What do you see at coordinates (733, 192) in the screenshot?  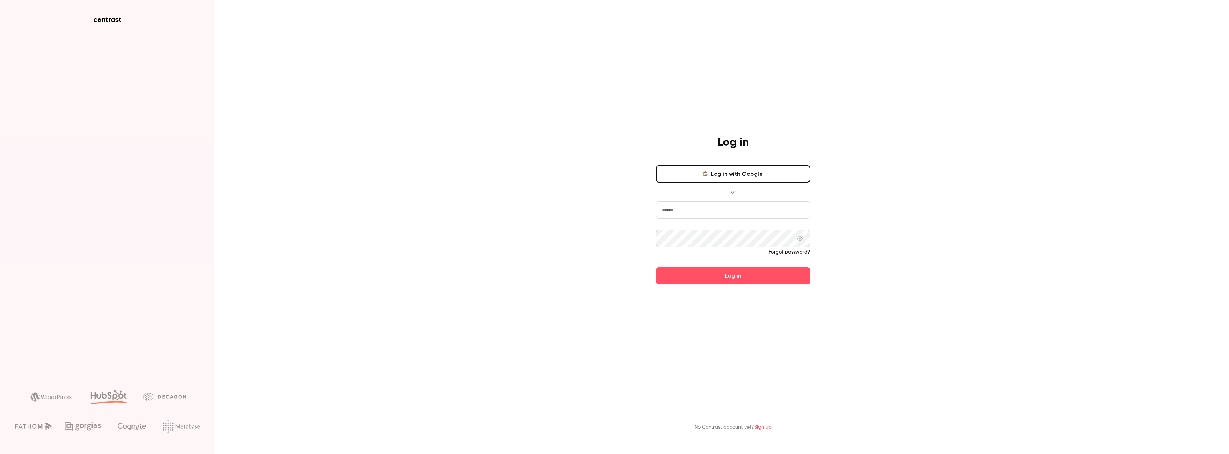 I see `span: or` at bounding box center [733, 192].